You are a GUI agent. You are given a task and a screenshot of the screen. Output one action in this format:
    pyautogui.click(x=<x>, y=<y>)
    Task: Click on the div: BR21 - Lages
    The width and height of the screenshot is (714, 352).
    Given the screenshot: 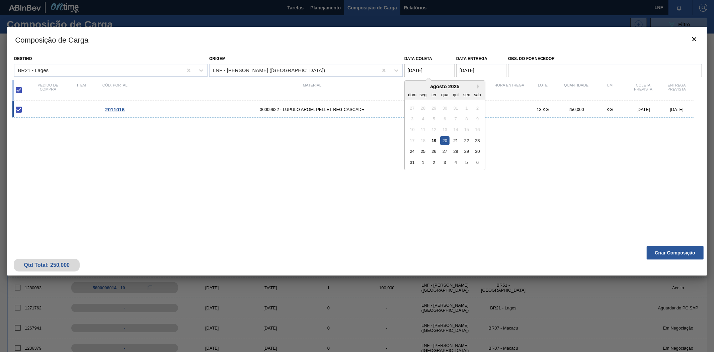 What is the action you would take?
    pyautogui.click(x=33, y=70)
    